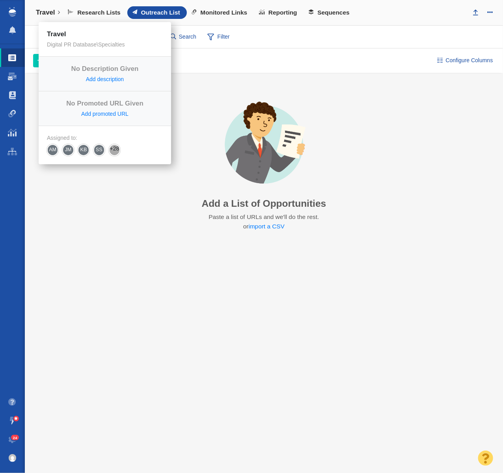 The width and height of the screenshot is (503, 473). Describe the element at coordinates (283, 13) in the screenshot. I see `span: Reporting` at that location.